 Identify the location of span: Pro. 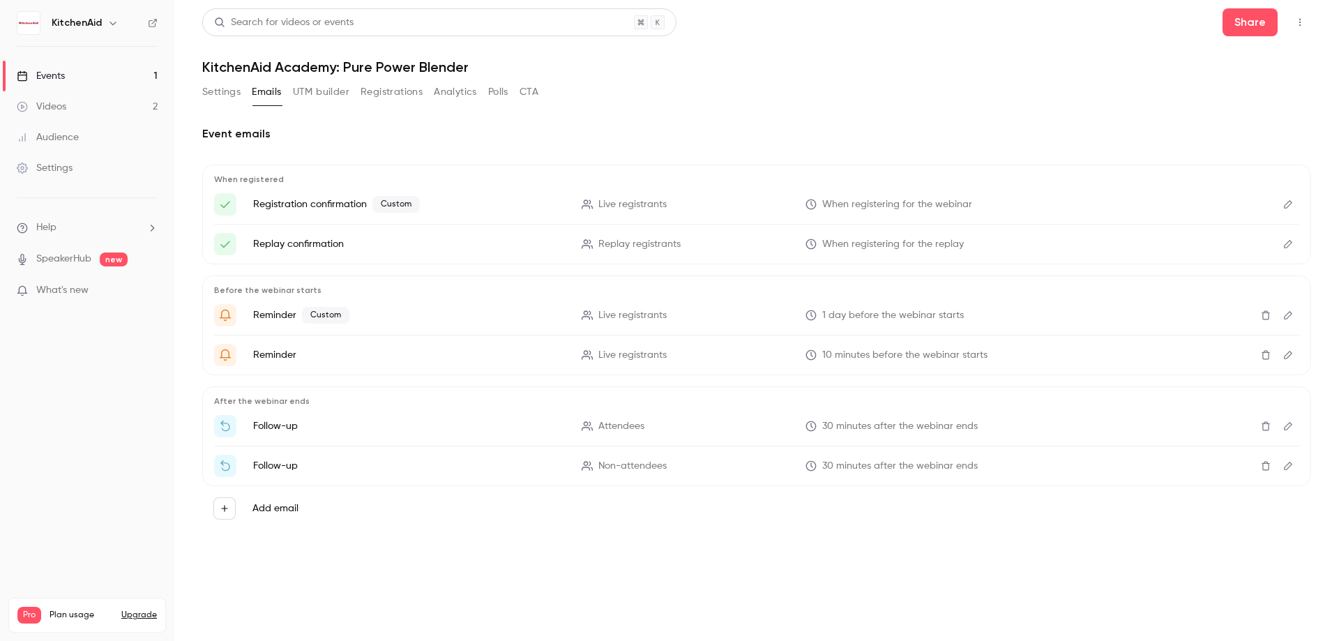
(29, 615).